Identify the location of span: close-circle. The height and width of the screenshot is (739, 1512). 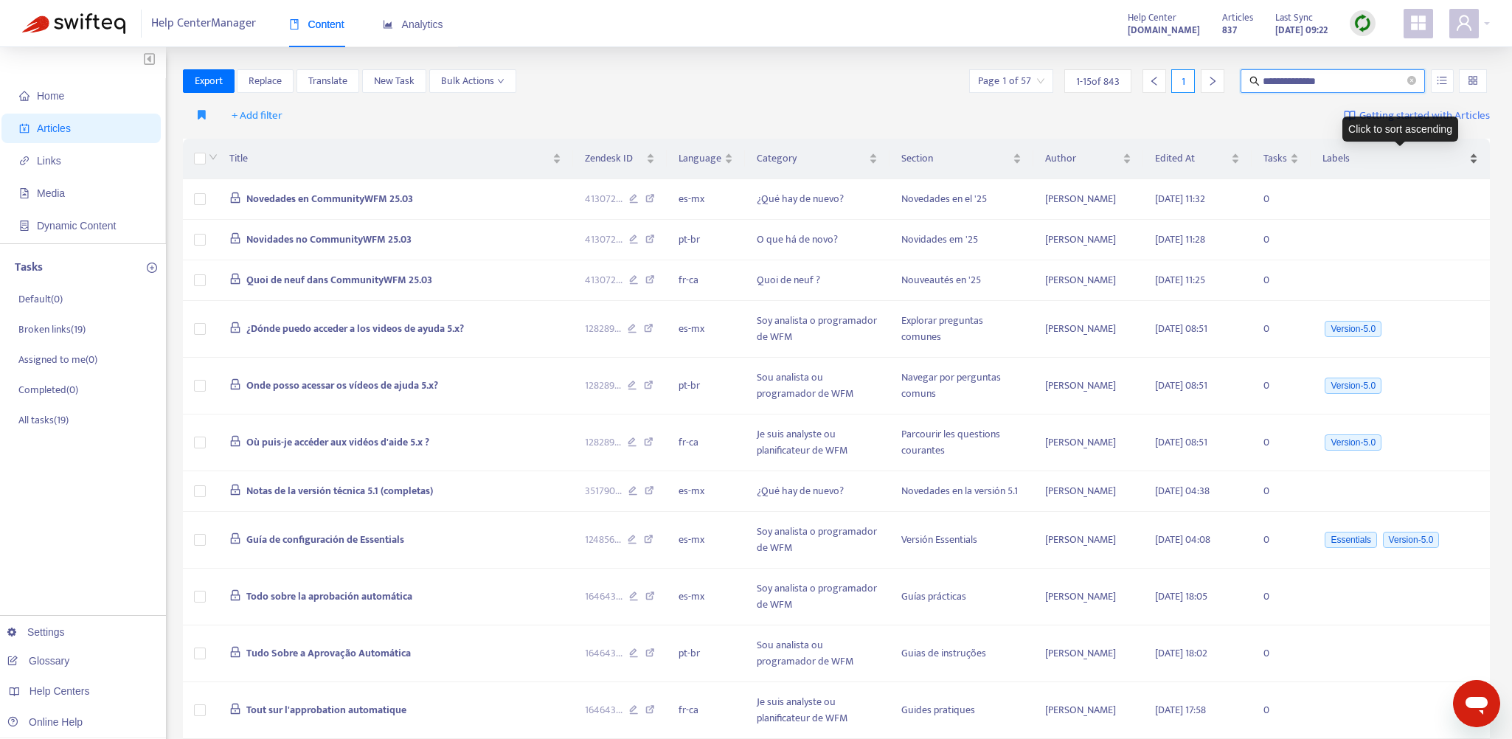
(1412, 80).